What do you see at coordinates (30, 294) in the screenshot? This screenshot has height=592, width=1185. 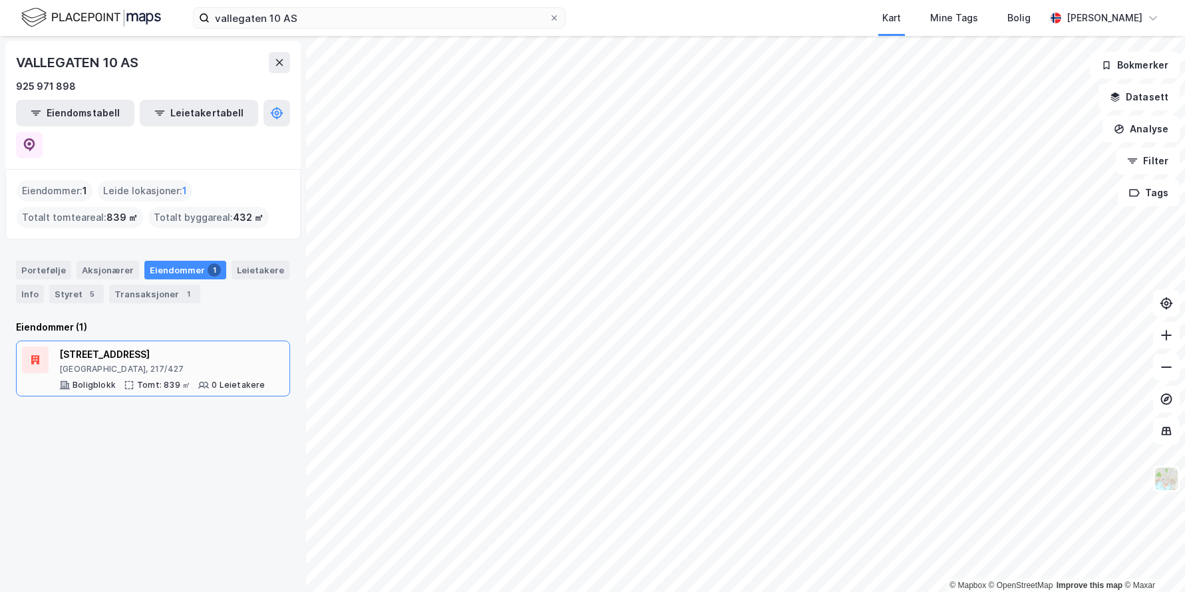 I see `div: Info` at bounding box center [30, 294].